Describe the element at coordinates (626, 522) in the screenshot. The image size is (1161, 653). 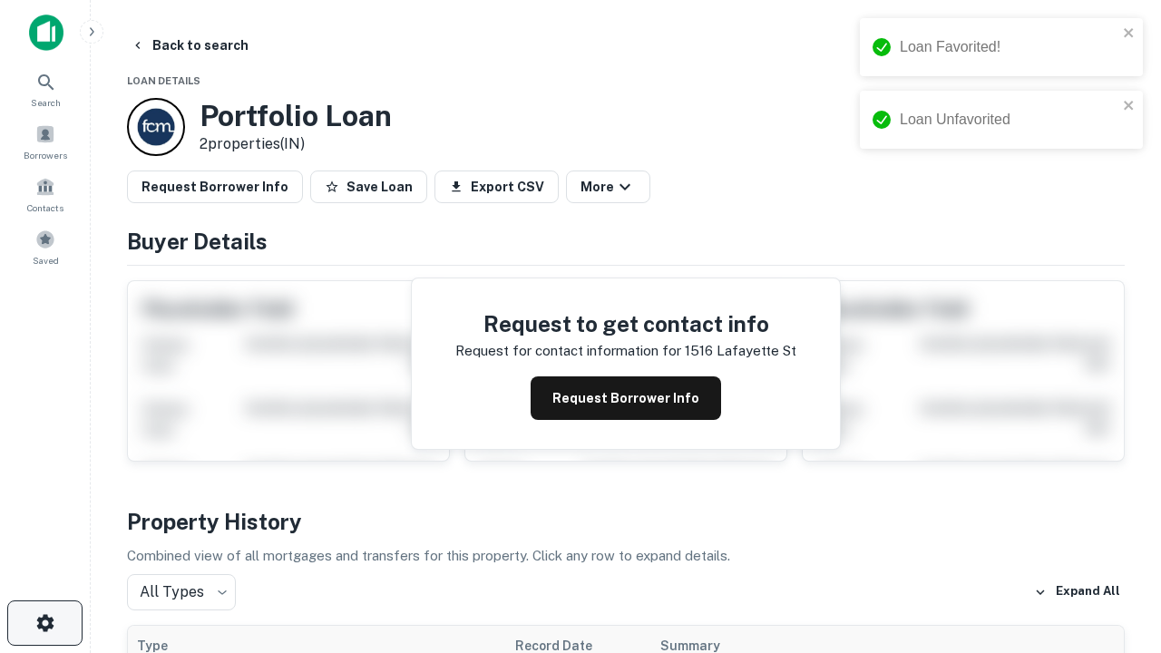
I see `h4: Property History` at that location.